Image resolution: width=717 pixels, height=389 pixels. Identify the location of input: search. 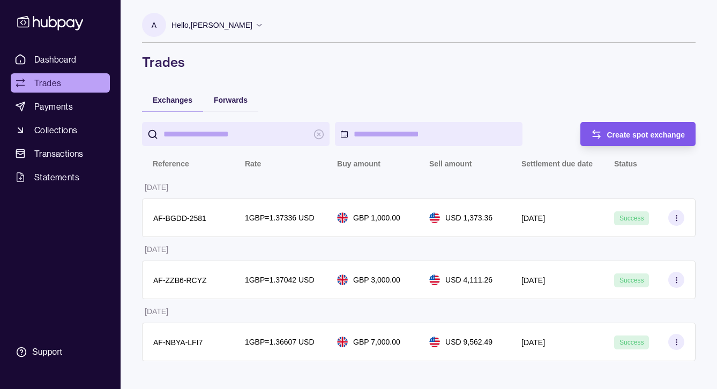
(236, 134).